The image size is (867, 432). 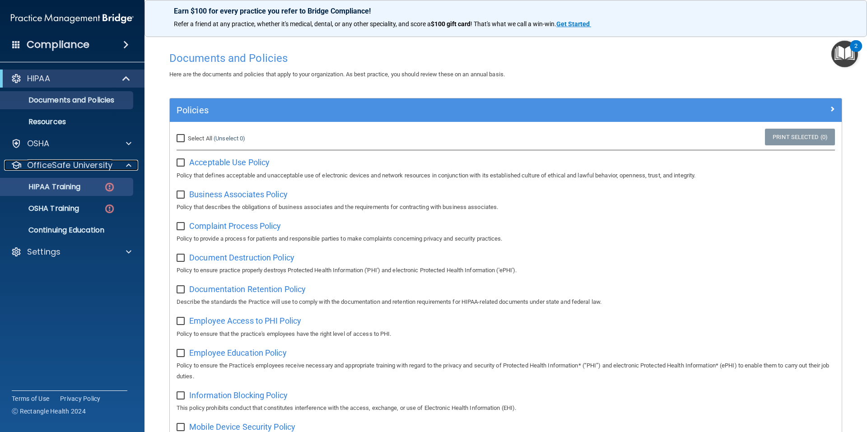 I want to click on a: OSHA, so click(x=71, y=144).